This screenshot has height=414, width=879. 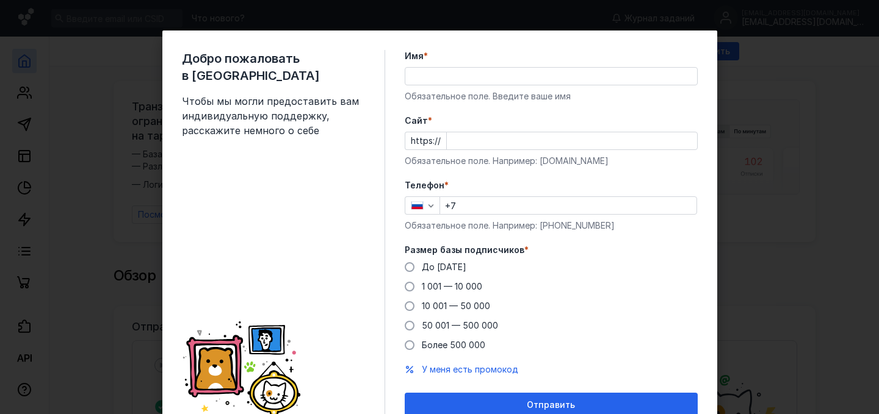 What do you see at coordinates (470, 369) in the screenshot?
I see `span: У меня есть промокод` at bounding box center [470, 369].